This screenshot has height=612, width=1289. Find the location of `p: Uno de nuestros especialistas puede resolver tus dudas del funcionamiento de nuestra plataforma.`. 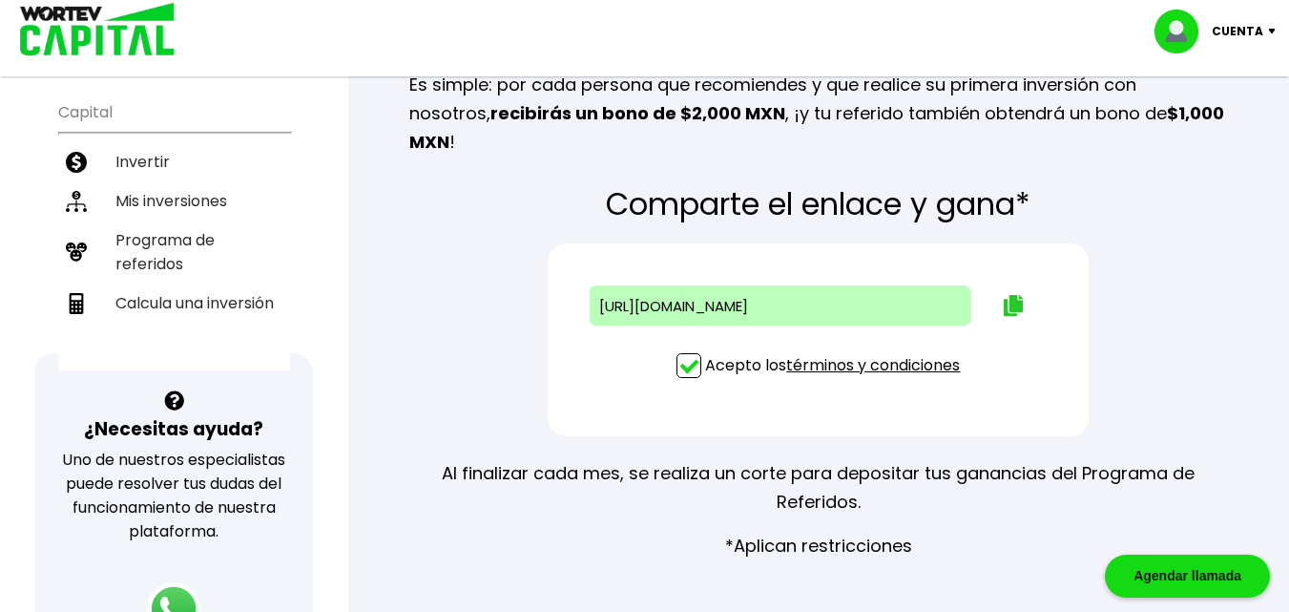

p: Uno de nuestros especialistas puede resolver tus dudas del funcionamiento de nuestra plataforma. is located at coordinates (174, 495).